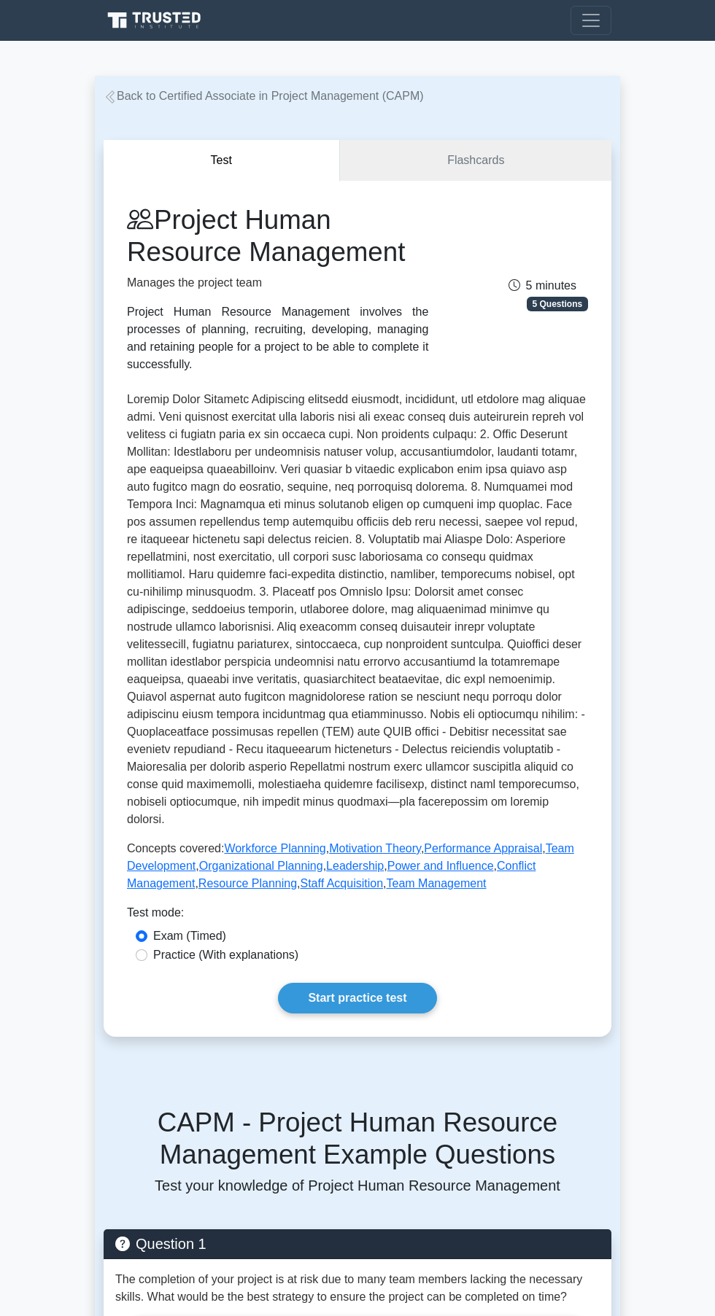  Describe the element at coordinates (375, 848) in the screenshot. I see `a: Motivation Theory` at that location.